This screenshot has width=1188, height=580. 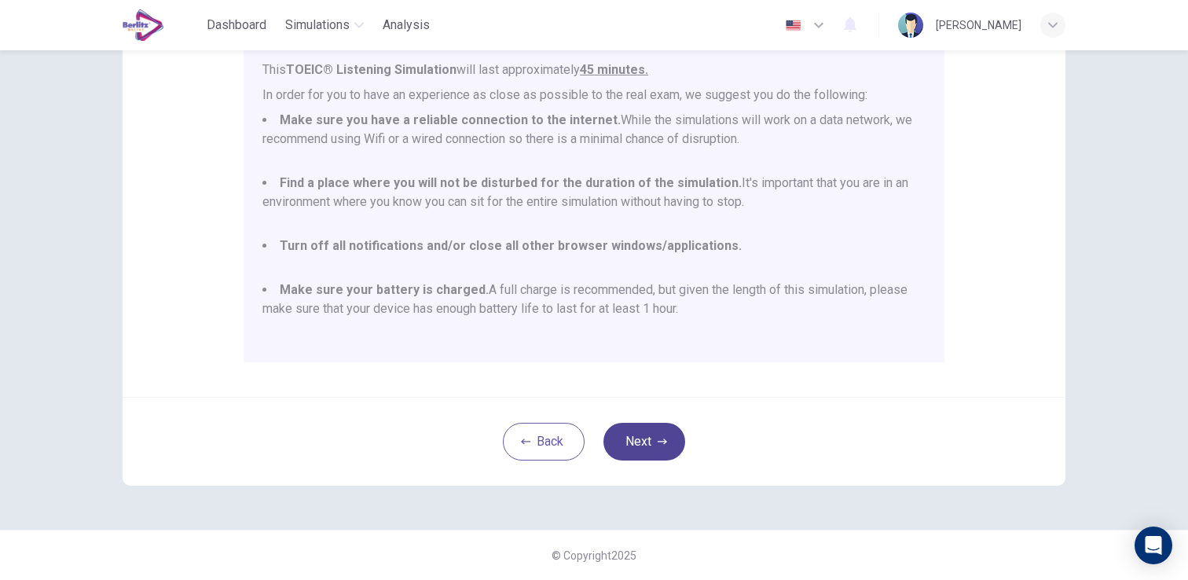 What do you see at coordinates (317, 25) in the screenshot?
I see `span: Simulations` at bounding box center [317, 25].